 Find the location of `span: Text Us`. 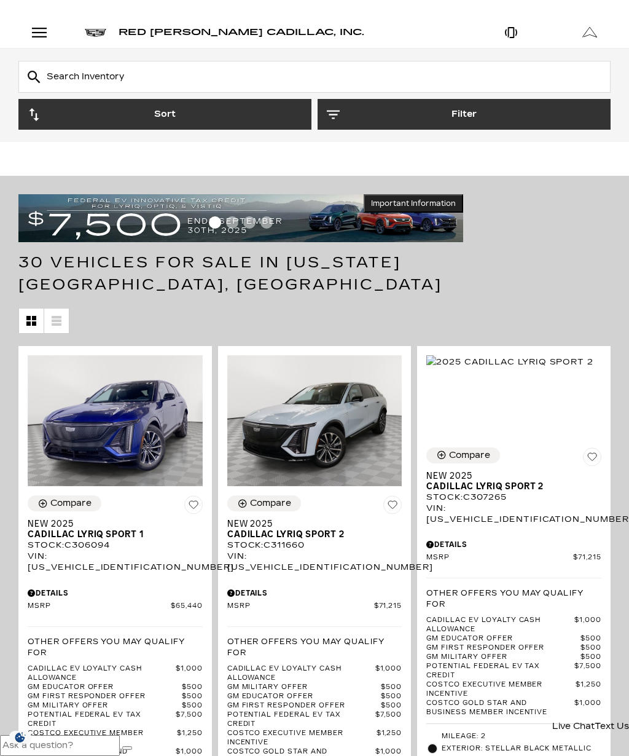

span: Text Us is located at coordinates (612, 726).